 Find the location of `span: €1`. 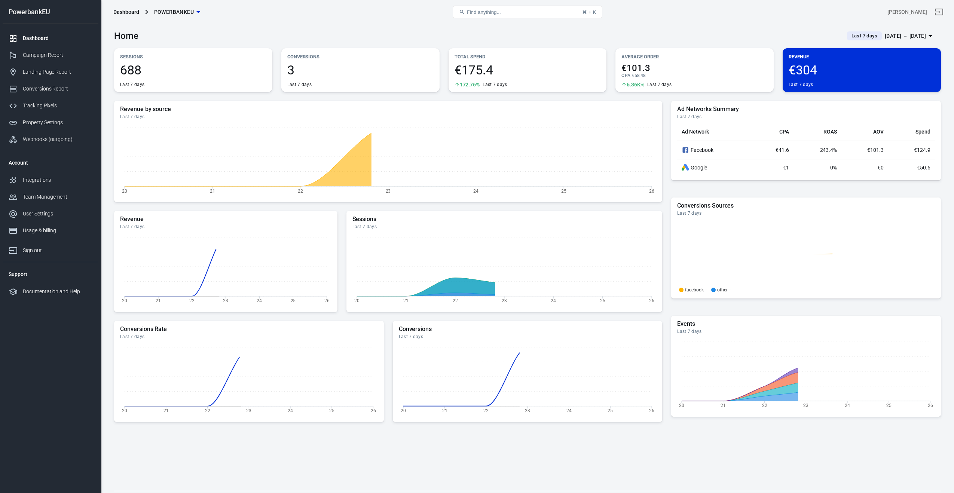

span: €1 is located at coordinates (786, 168).